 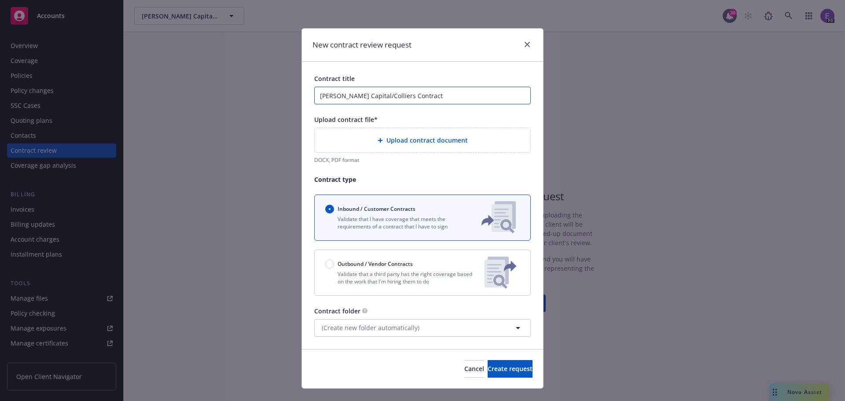 What do you see at coordinates (337, 311) in the screenshot?
I see `span: Contract folder` at bounding box center [337, 311].